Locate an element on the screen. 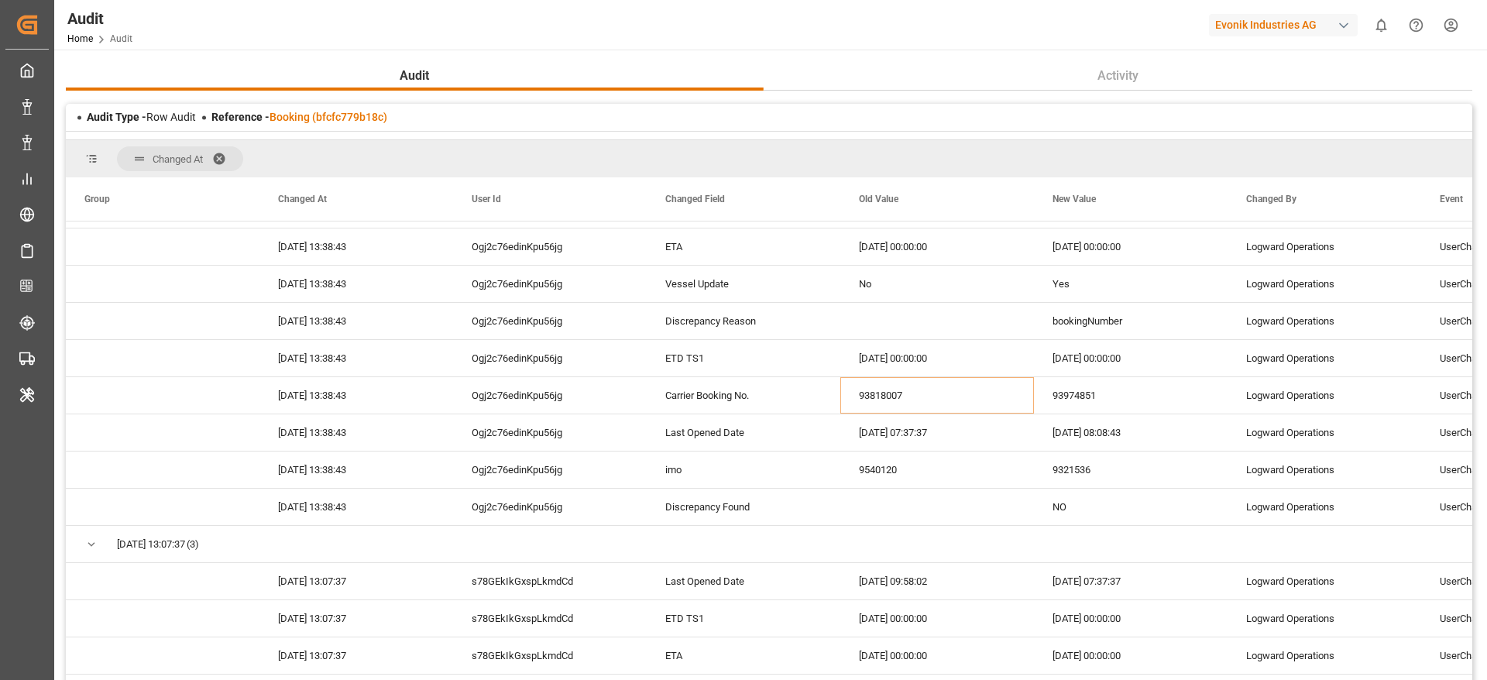  span: Old Value is located at coordinates (878, 199).